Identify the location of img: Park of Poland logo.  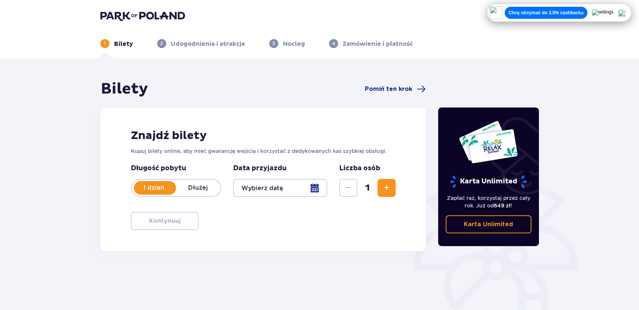
(143, 16).